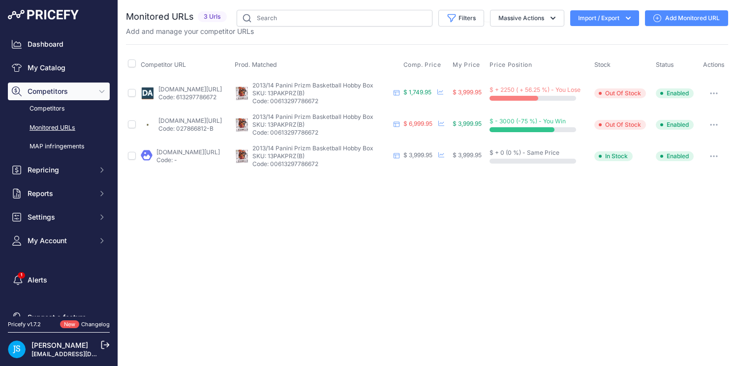 The width and height of the screenshot is (736, 366). What do you see at coordinates (417, 92) in the screenshot?
I see `span: $ 1,749.95` at bounding box center [417, 92].